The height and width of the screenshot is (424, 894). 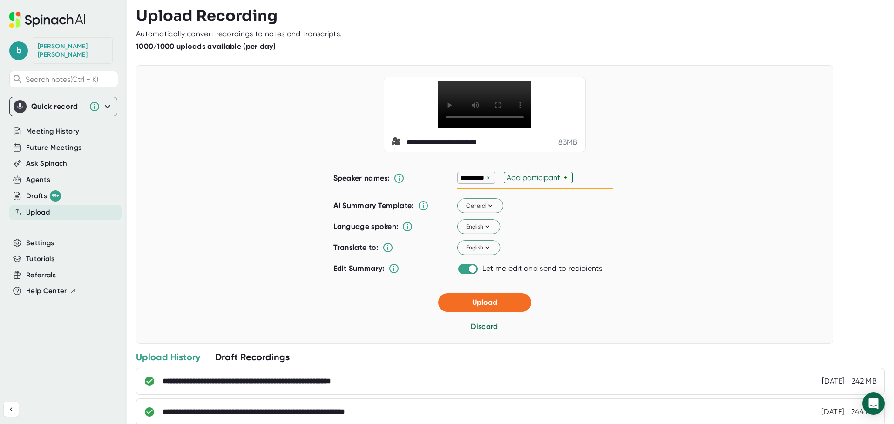 What do you see at coordinates (40, 243) in the screenshot?
I see `span: Settings` at bounding box center [40, 243].